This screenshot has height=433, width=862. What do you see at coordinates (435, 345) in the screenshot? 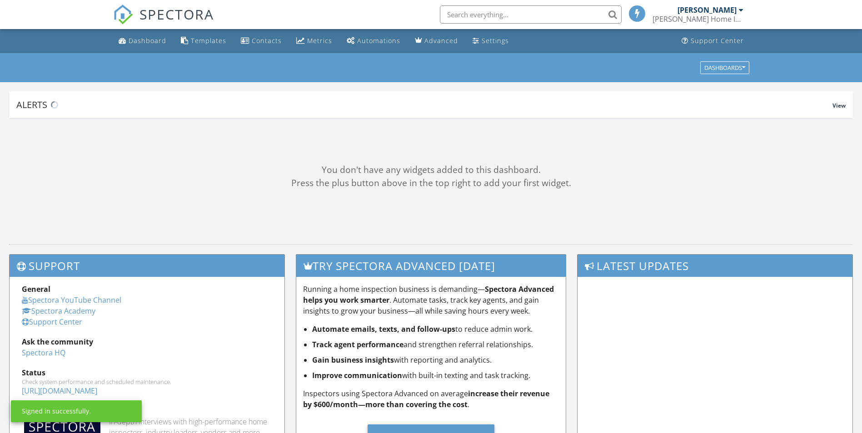
I see `li: and strengthen referral relationships.` at bounding box center [435, 345].